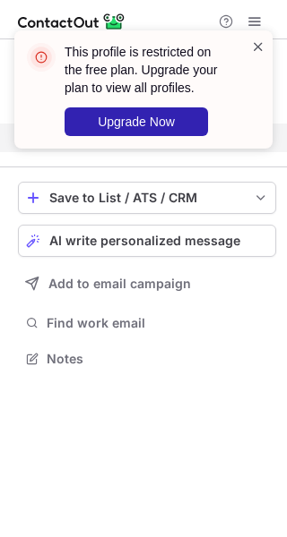 Image resolution: width=287 pixels, height=537 pixels. I want to click on button: Upgrade Now, so click(136, 122).